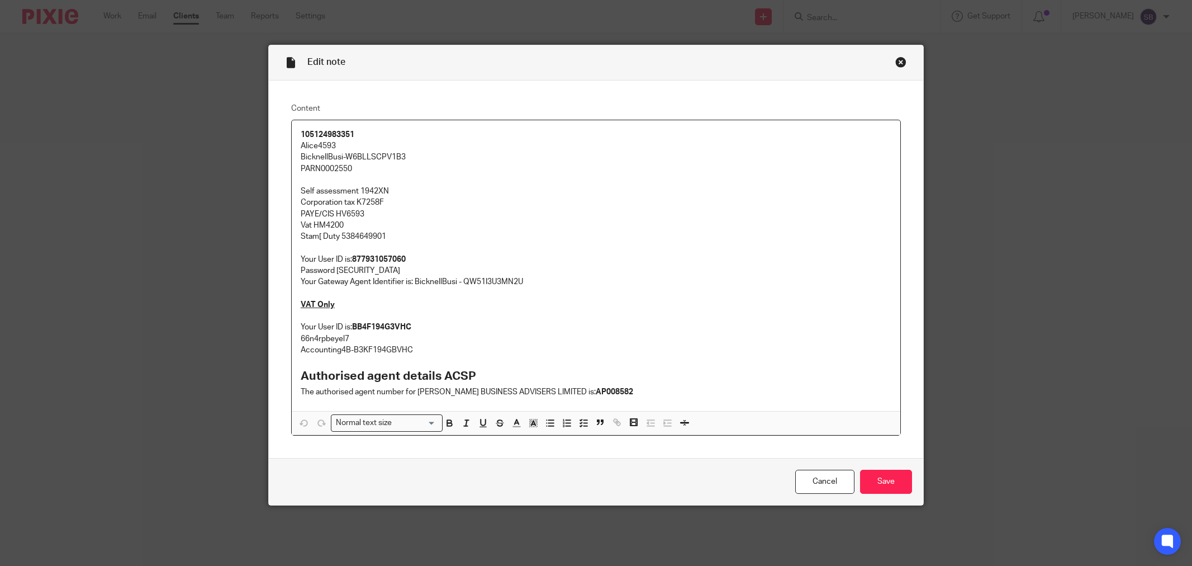  Describe the element at coordinates (596, 169) in the screenshot. I see `p: PARN0002550` at that location.